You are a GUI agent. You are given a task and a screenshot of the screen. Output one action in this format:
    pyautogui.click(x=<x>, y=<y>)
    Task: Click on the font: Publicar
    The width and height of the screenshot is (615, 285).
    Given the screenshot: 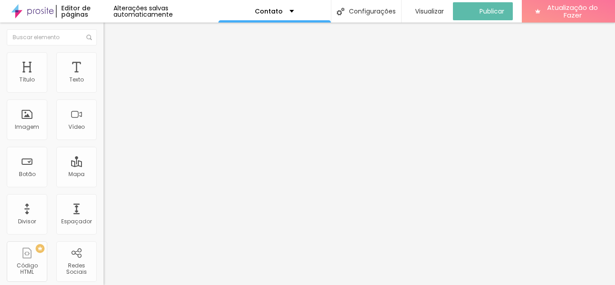 What is the action you would take?
    pyautogui.click(x=492, y=11)
    